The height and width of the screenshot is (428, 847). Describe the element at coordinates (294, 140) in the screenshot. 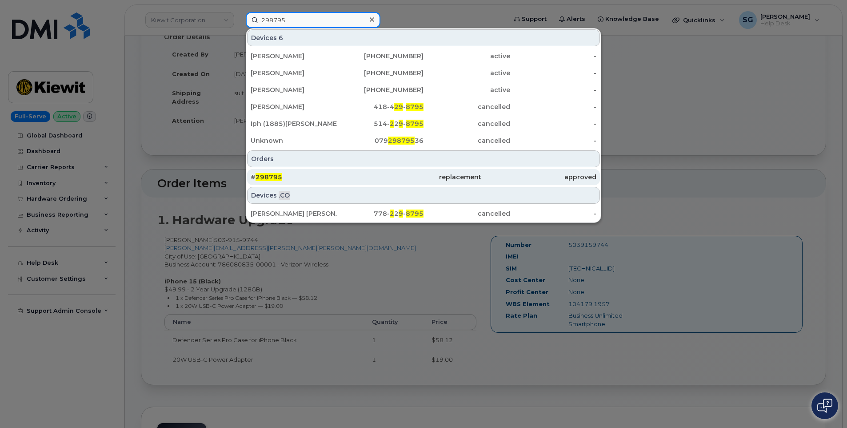

I see `div: Unknown` at that location.